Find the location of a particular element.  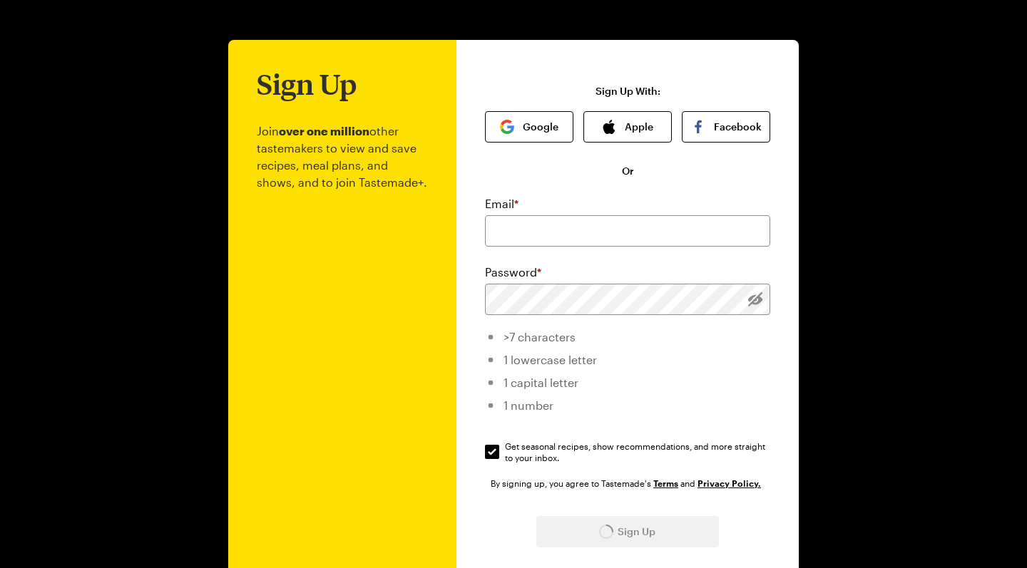

label: Password is located at coordinates (513, 272).